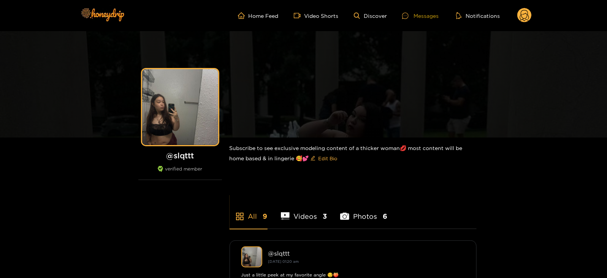 This screenshot has height=278, width=607. Describe the element at coordinates (324, 159) in the screenshot. I see `button: editEdit Bio` at that location.